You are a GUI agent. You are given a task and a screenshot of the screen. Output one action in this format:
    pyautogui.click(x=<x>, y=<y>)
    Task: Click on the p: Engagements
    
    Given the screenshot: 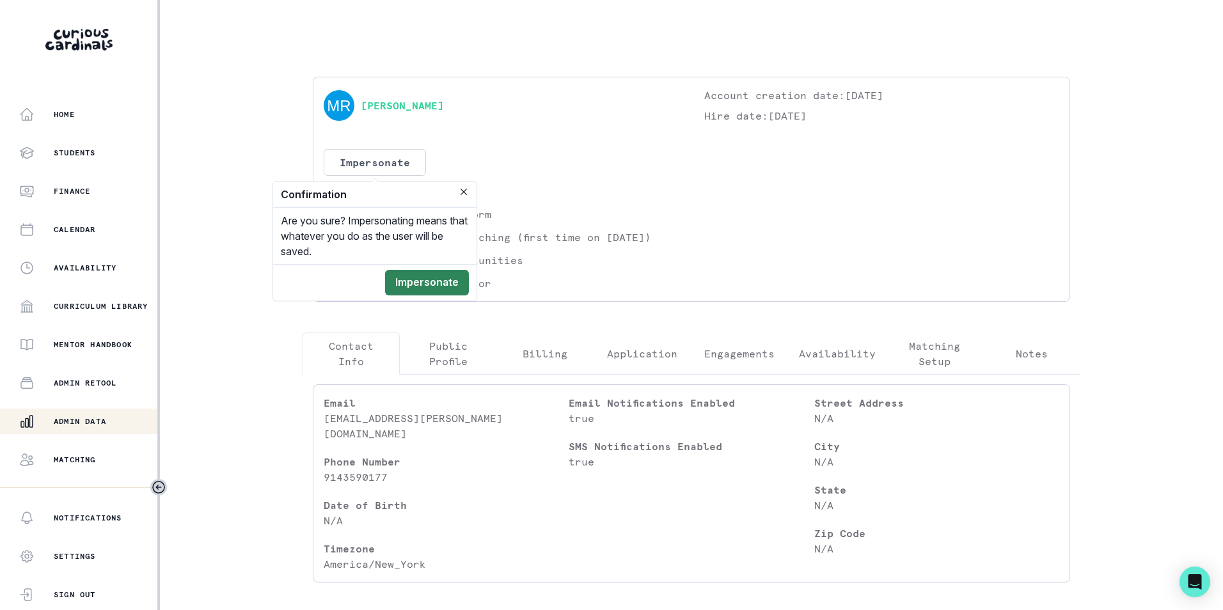 What is the action you would take?
    pyautogui.click(x=740, y=354)
    